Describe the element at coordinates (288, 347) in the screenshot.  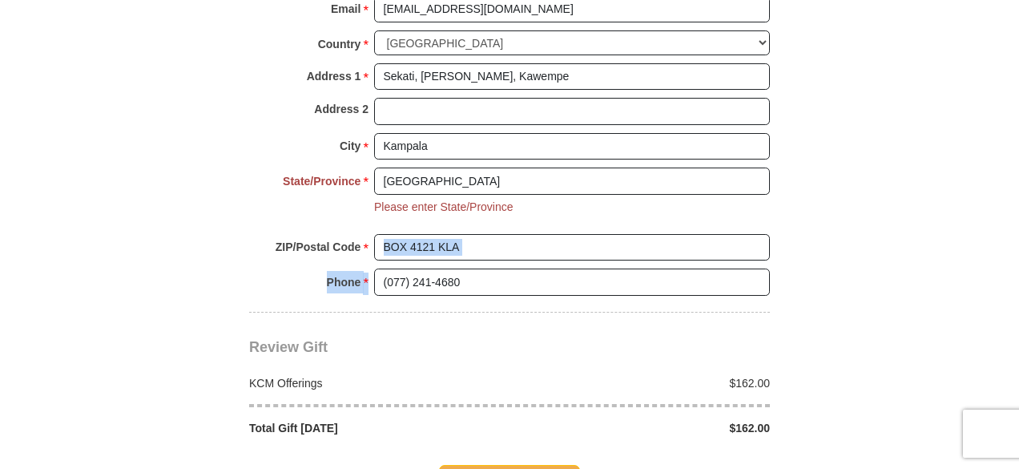
I see `span: Review Gift` at that location.